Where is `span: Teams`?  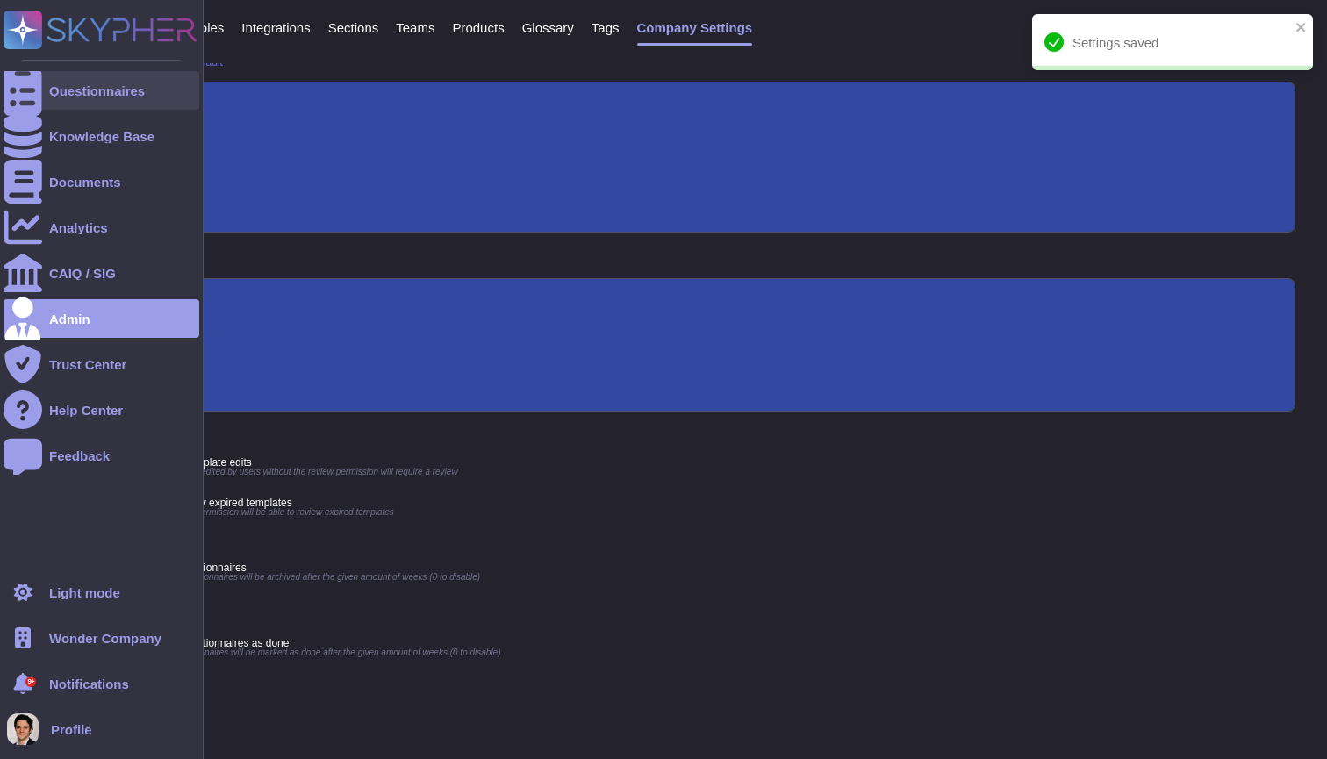 span: Teams is located at coordinates (415, 27).